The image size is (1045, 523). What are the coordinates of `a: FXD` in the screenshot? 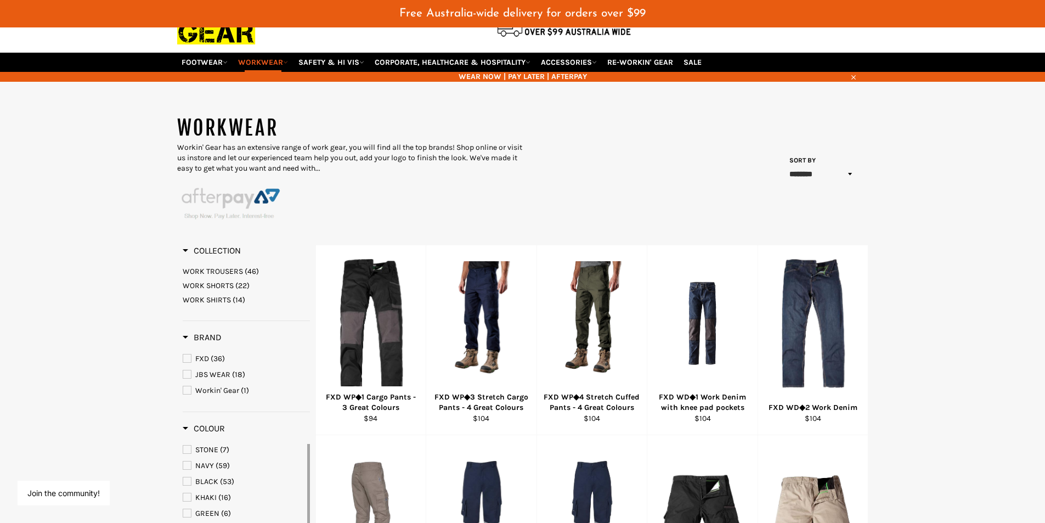 It's located at (246, 359).